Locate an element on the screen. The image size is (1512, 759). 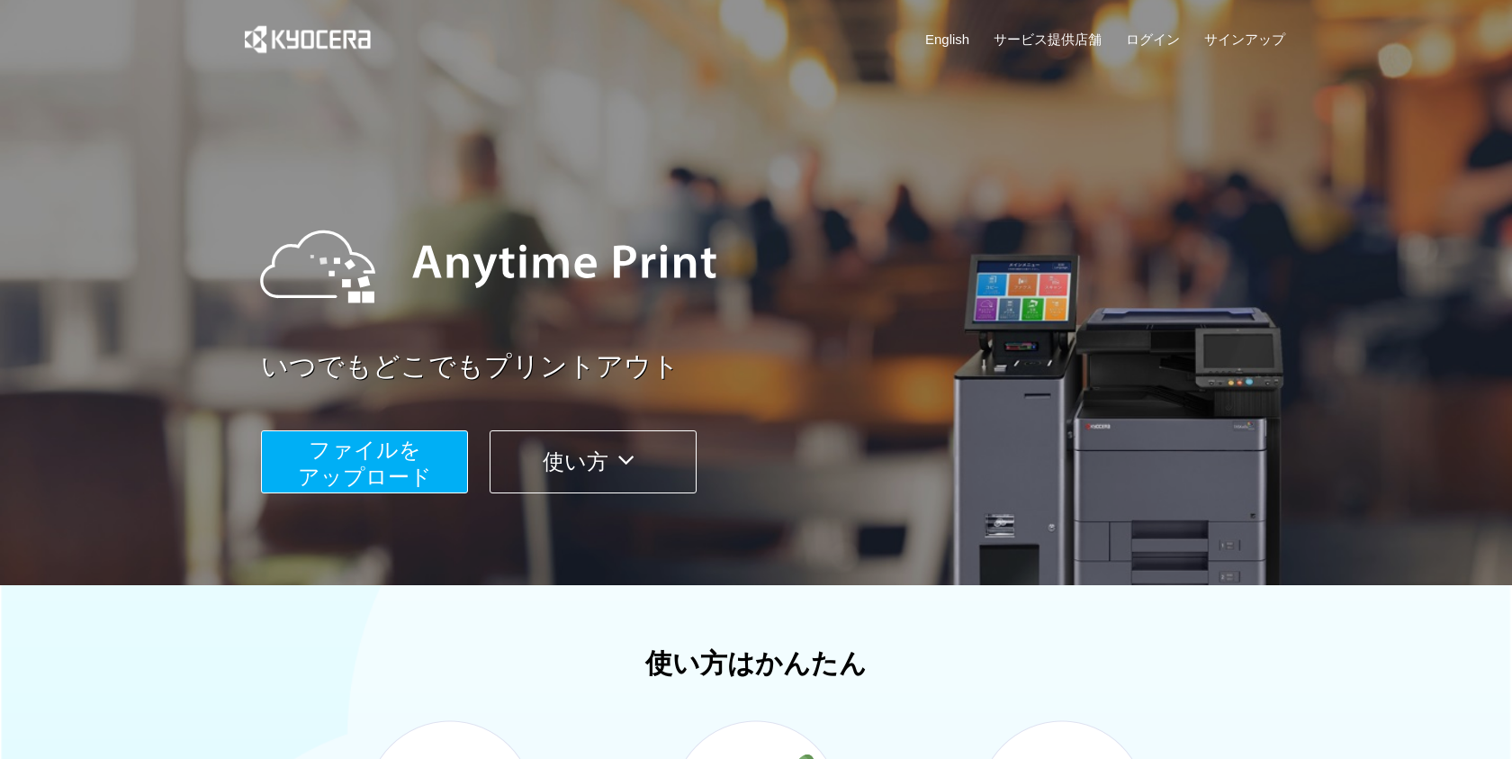
a: ログイン is located at coordinates (1153, 39).